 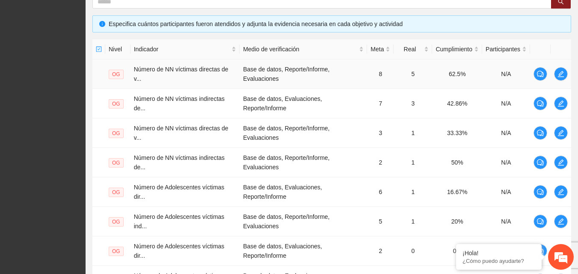 I want to click on td: 50%, so click(x=457, y=163).